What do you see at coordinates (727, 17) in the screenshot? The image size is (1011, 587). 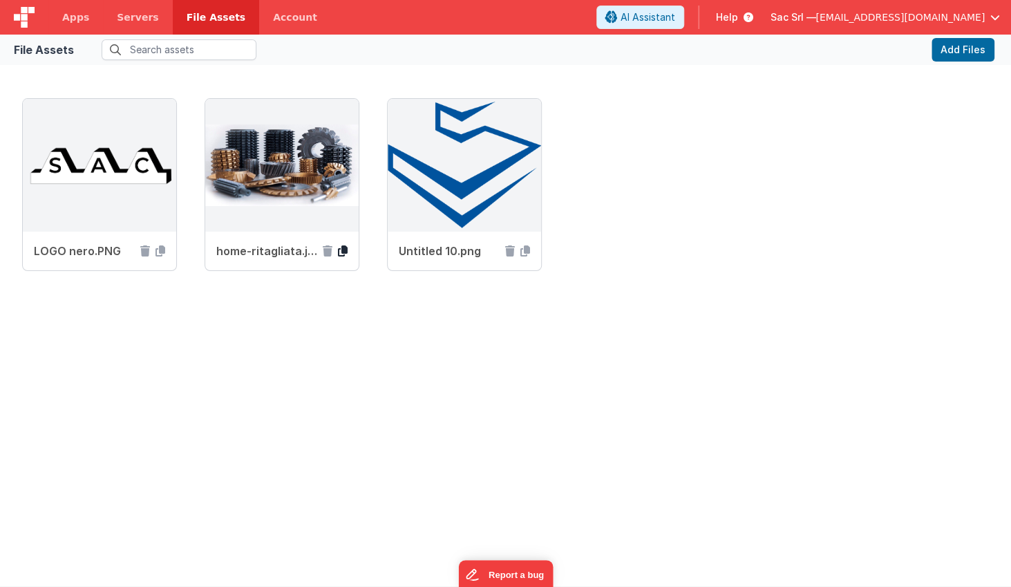 I see `span: Help` at bounding box center [727, 17].